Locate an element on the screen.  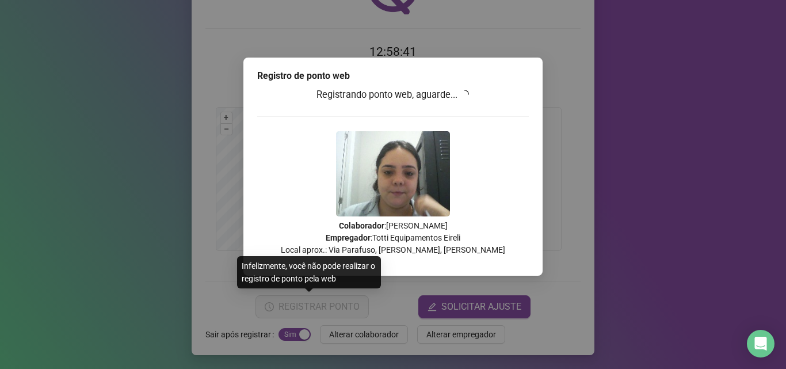
h3: Registrando ponto web, aguarde... is located at coordinates (393, 95).